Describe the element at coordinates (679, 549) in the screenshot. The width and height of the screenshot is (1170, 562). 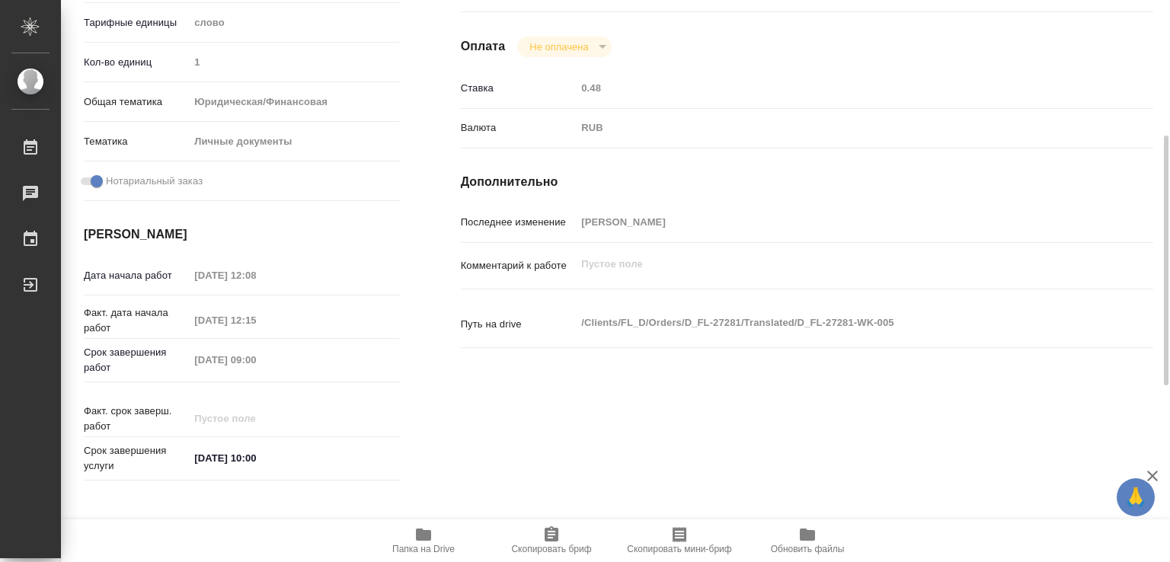
I see `span: Скопировать мини-бриф` at that location.